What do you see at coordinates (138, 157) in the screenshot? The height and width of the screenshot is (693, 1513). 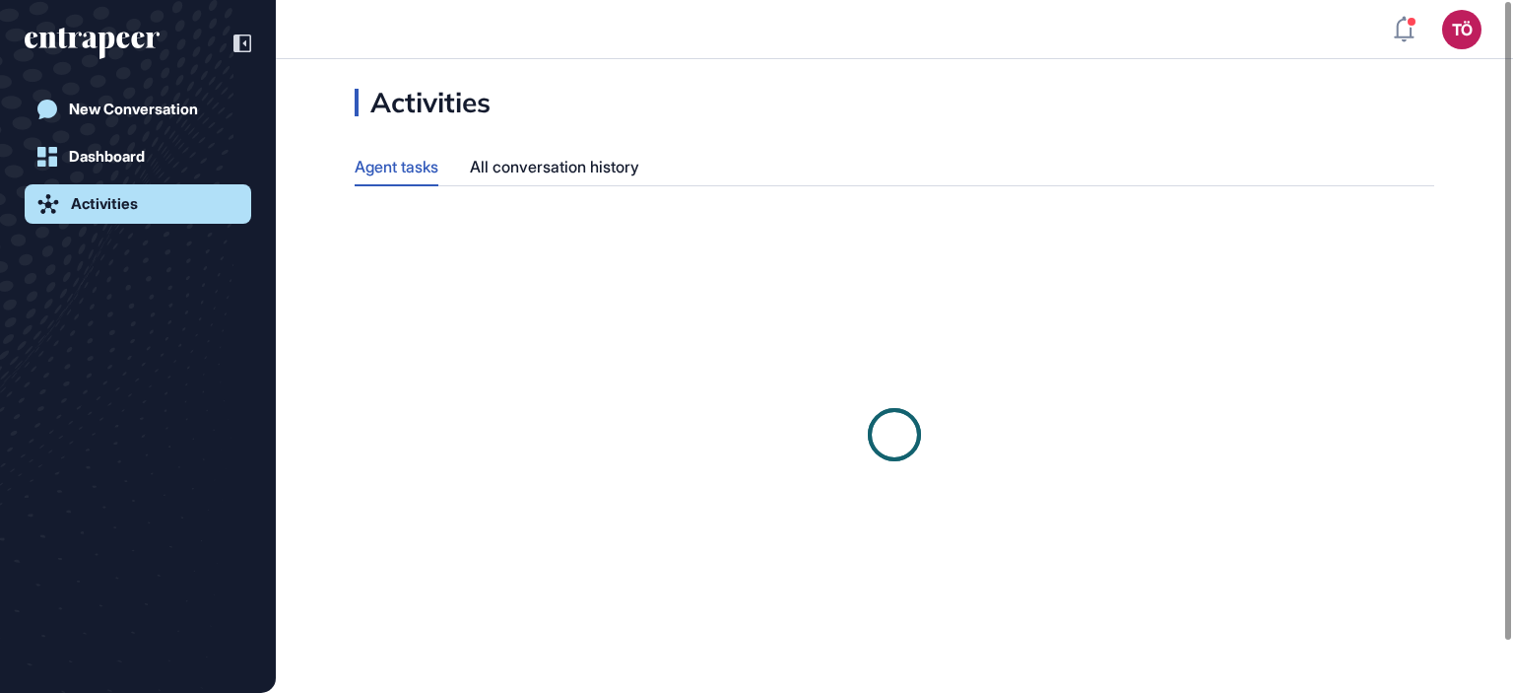 I see `a: Dashboard` at bounding box center [138, 157].